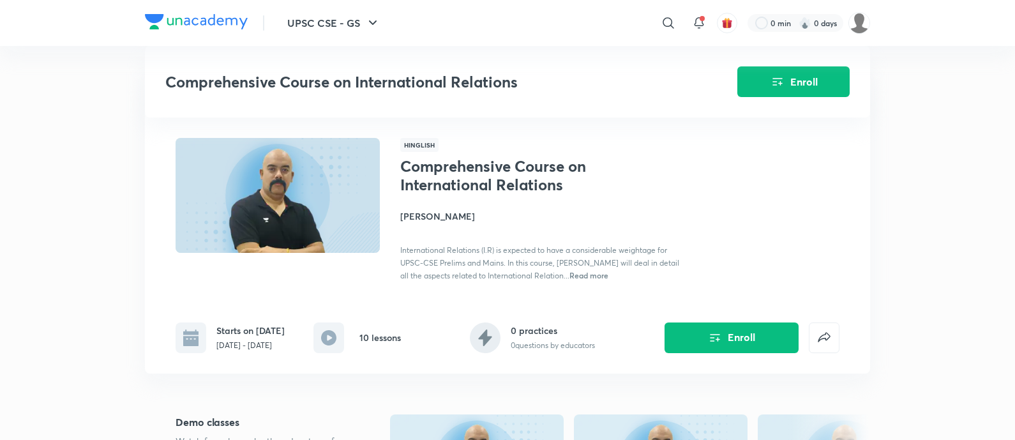 The height and width of the screenshot is (440, 1015). I want to click on h5: Demo classes, so click(262, 422).